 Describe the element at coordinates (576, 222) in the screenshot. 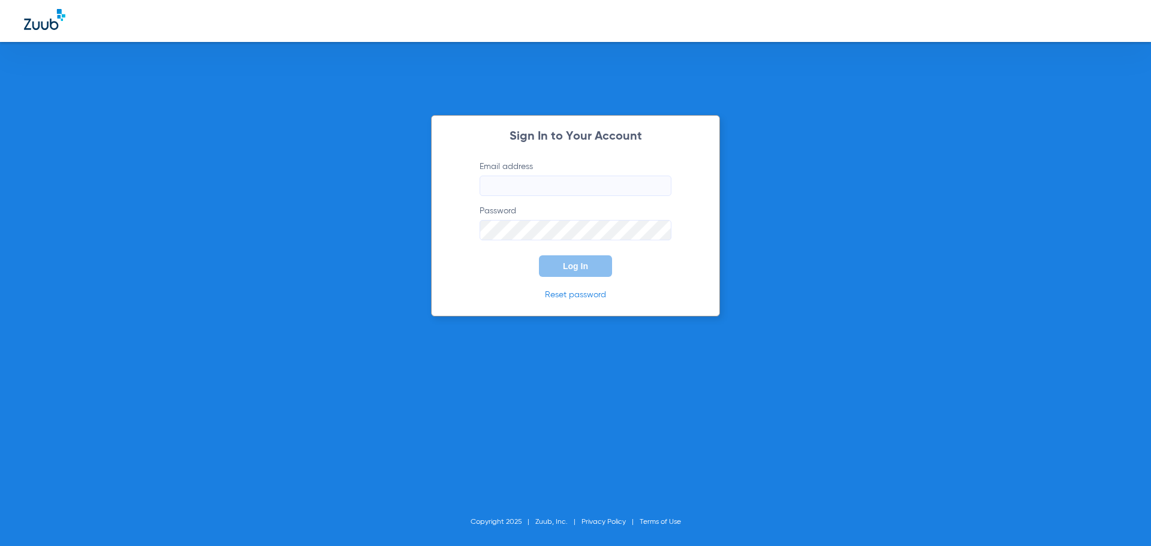

I see `label: Password` at that location.